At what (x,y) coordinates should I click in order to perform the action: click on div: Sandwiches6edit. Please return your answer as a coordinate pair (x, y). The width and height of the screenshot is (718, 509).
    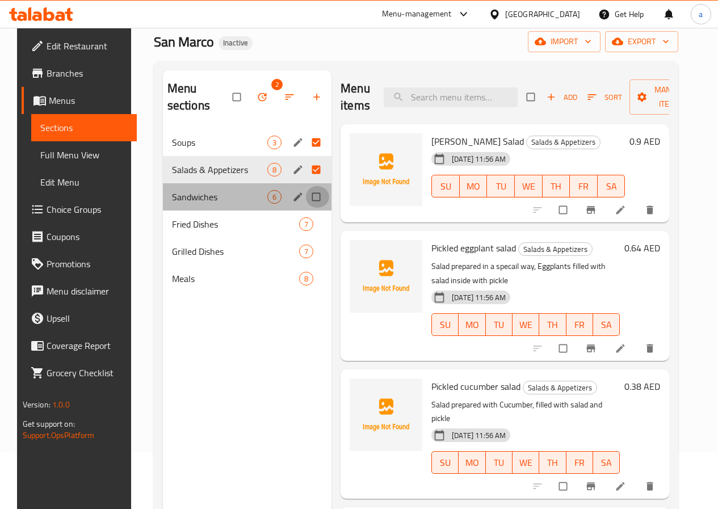
    Looking at the image, I should click on (248, 197).